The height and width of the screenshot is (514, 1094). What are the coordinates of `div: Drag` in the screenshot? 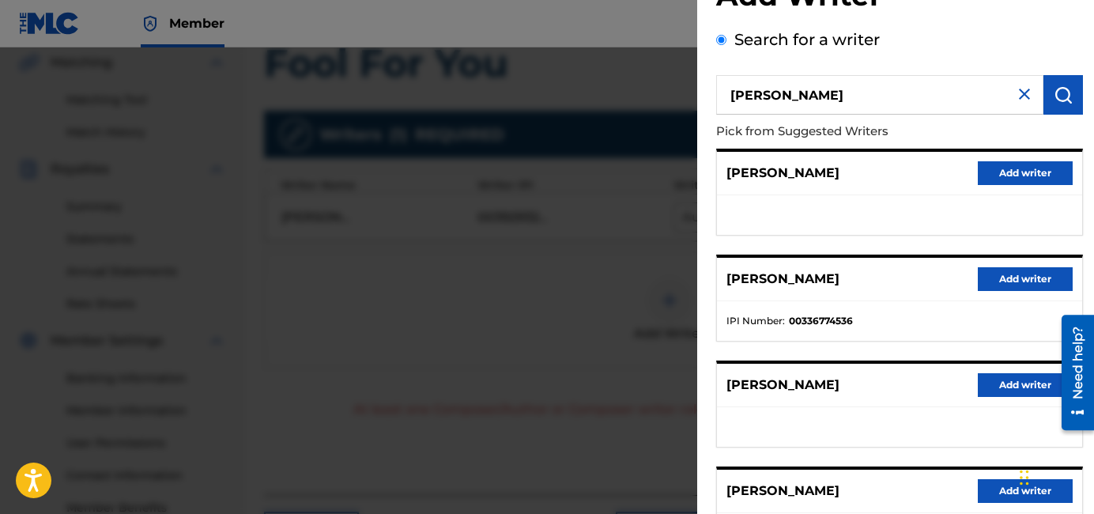 It's located at (1024, 477).